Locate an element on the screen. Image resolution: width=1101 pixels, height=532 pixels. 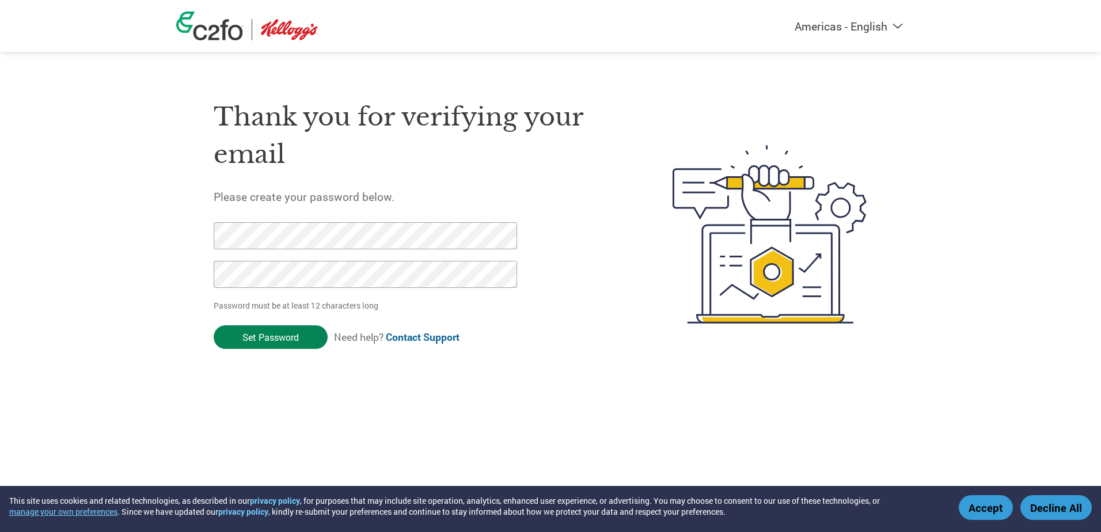
img: c2fo logo is located at coordinates (210, 26).